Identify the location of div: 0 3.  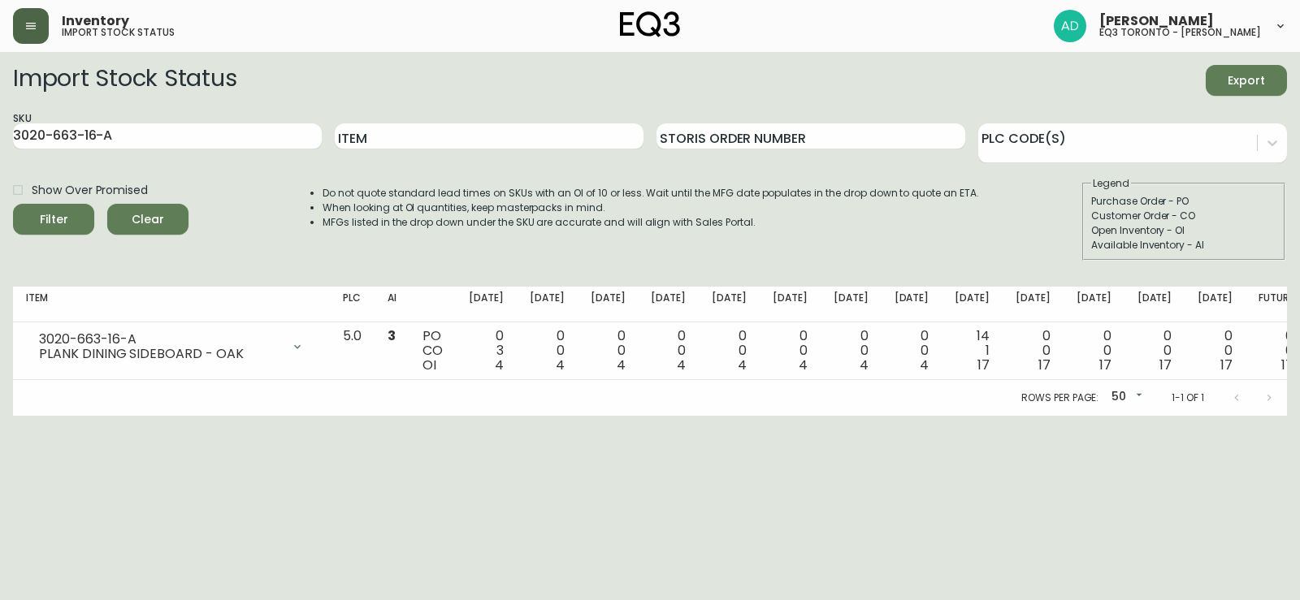
(486, 351).